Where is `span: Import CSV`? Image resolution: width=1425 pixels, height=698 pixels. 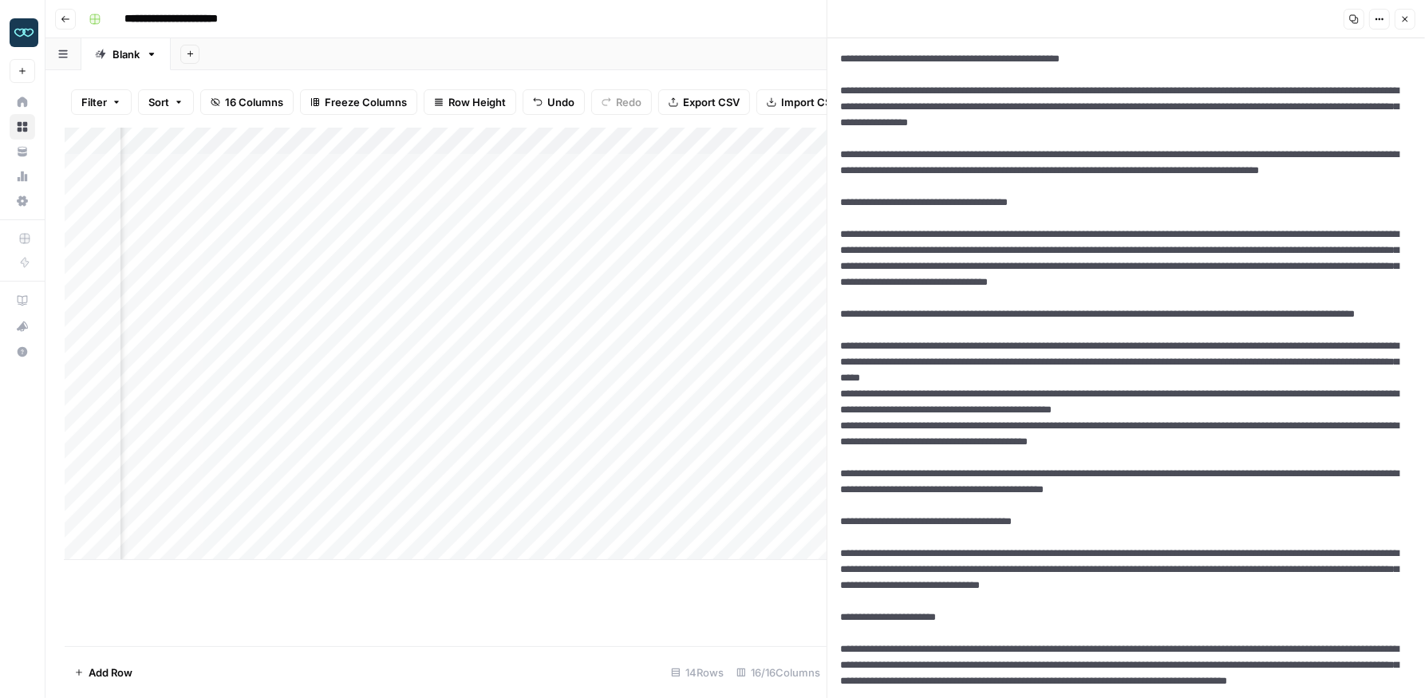
span: Import CSV is located at coordinates (810, 102).